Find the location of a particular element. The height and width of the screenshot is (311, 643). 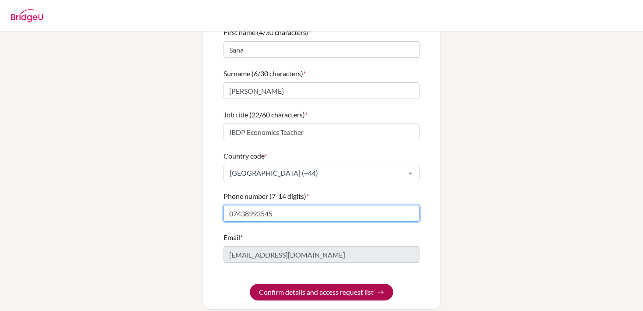

label: First name (4/30 characters) is located at coordinates (267, 32).